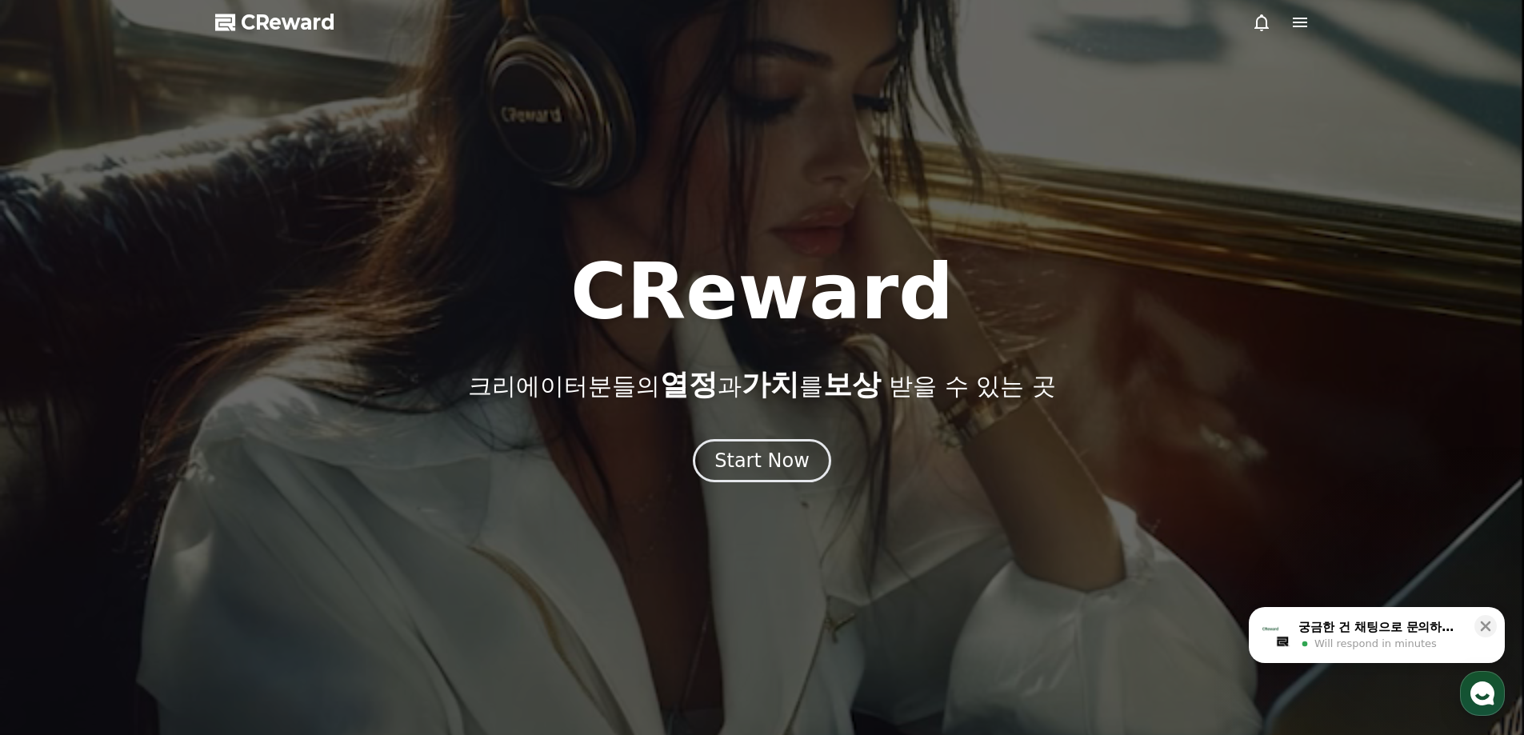 The width and height of the screenshot is (1524, 735). What do you see at coordinates (689, 384) in the screenshot?
I see `span: 열정` at bounding box center [689, 384].